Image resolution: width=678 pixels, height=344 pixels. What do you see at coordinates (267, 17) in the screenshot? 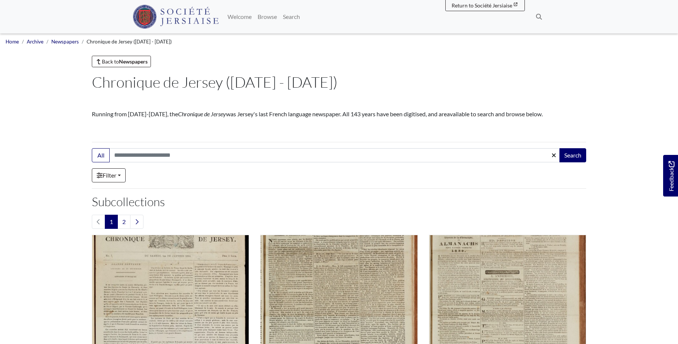
I see `a: Browse` at bounding box center [267, 17].